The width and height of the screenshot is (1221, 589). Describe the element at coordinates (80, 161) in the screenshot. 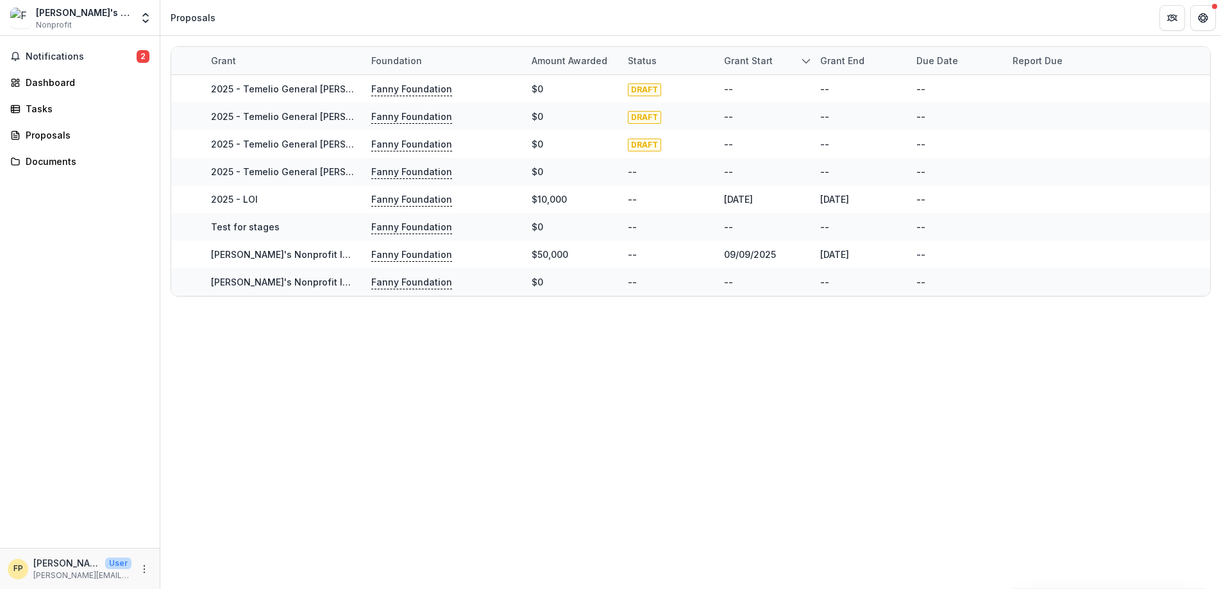

I see `a: Documents` at that location.